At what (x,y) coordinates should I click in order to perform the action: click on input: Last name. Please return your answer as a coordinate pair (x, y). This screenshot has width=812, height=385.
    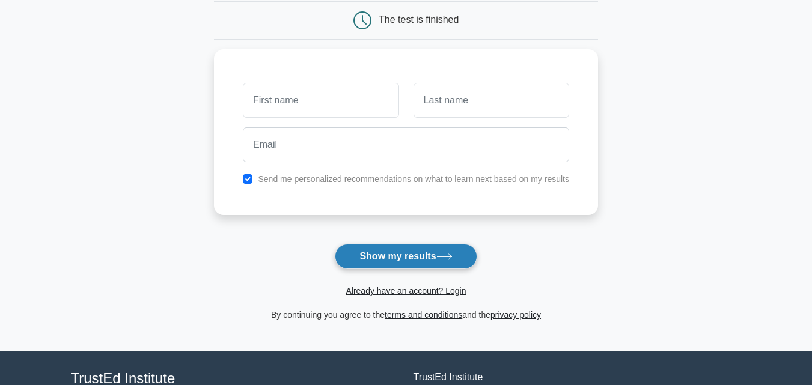
    Looking at the image, I should click on (491, 100).